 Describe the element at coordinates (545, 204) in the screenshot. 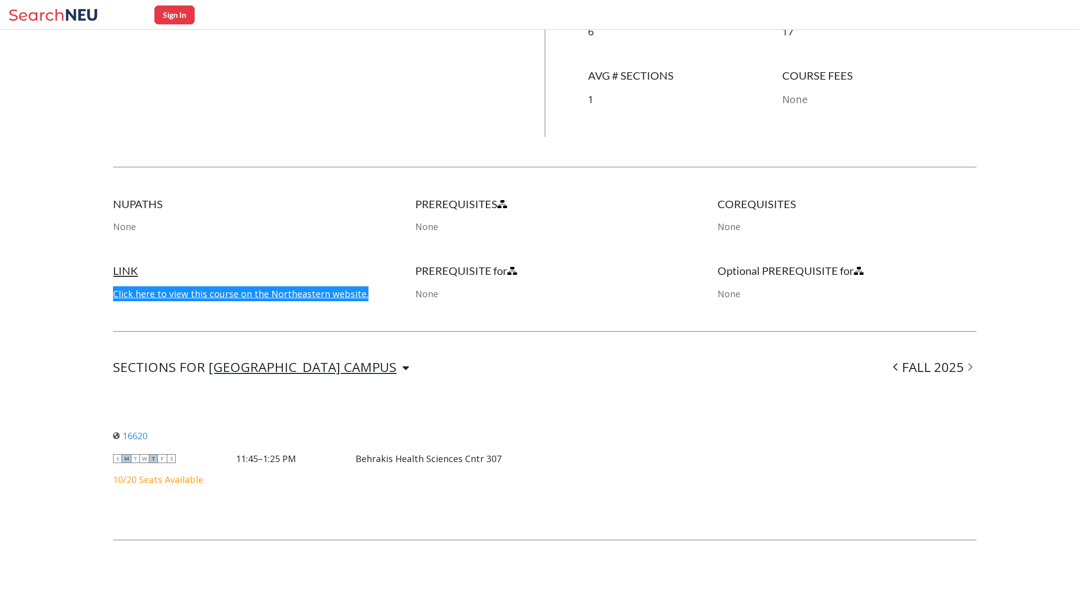

I see `h4: PREREQUISITES` at that location.